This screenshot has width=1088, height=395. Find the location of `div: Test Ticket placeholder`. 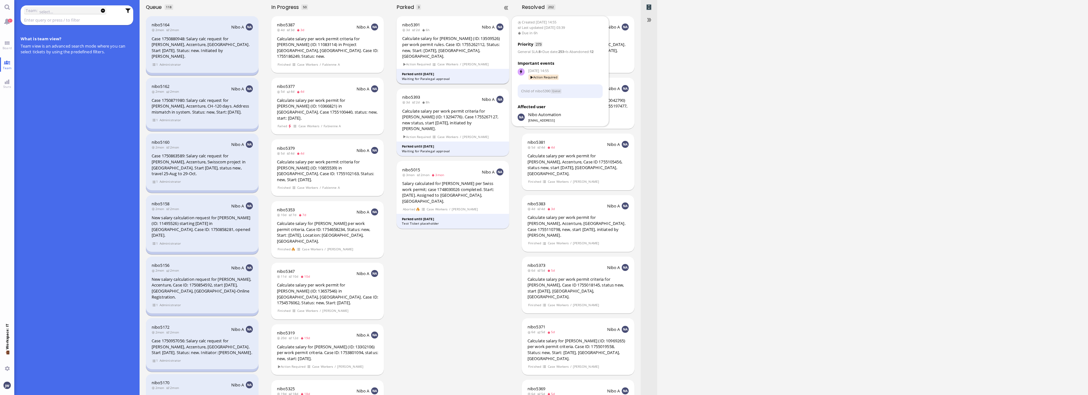

div: Test Ticket placeholder is located at coordinates (453, 223).